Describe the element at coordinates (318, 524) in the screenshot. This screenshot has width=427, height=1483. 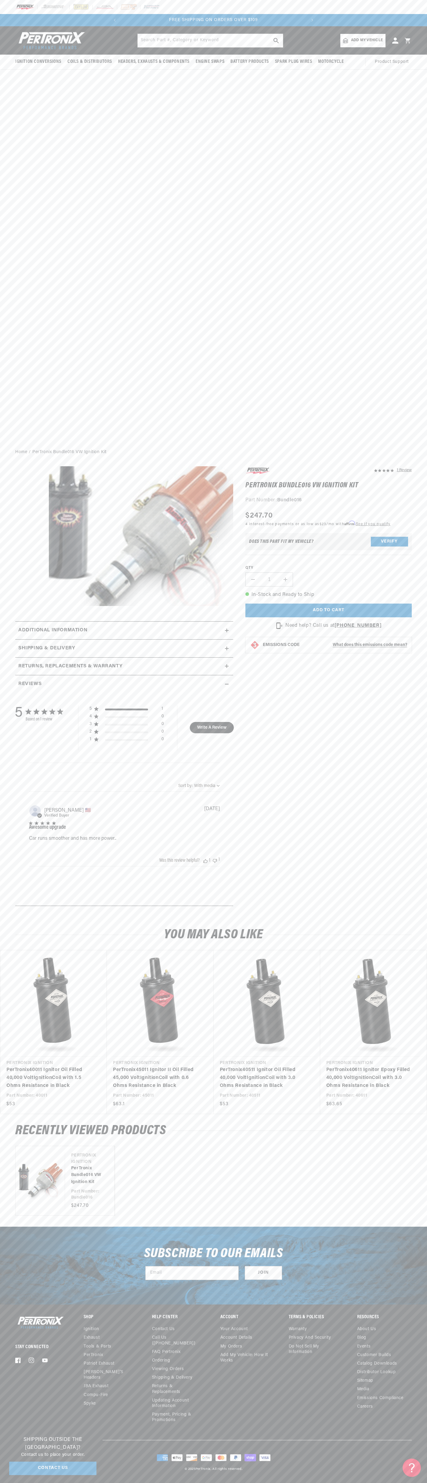
I see `p: 4 interest-free payments or as low as /mo with .` at that location.